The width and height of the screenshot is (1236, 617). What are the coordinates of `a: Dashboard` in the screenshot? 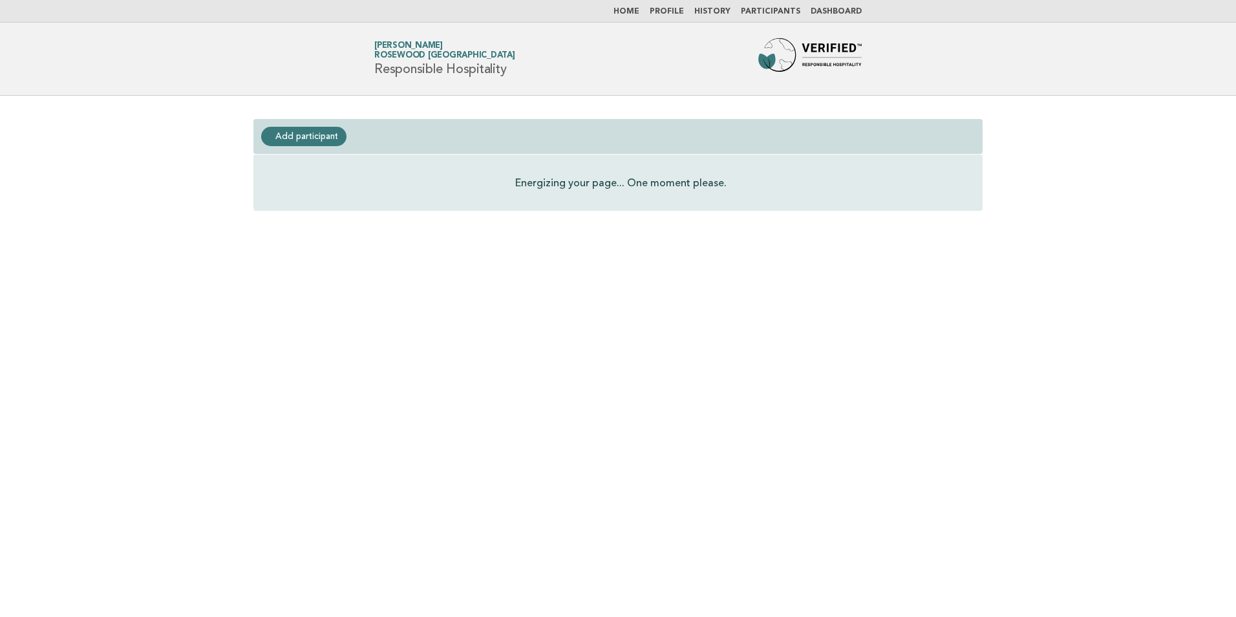 It's located at (836, 12).